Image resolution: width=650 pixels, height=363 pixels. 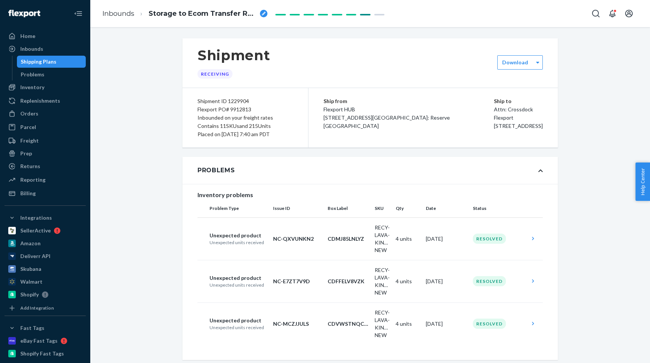 What do you see at coordinates (245, 118) in the screenshot?
I see `div: Inbounded on your freight rates` at bounding box center [245, 118].